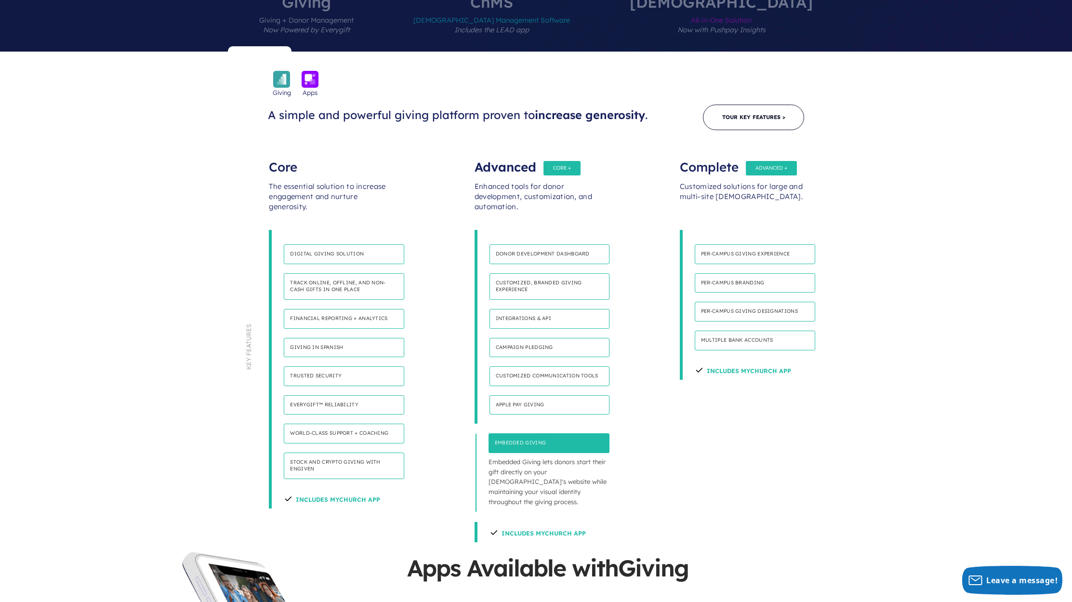 The image size is (1072, 602). What do you see at coordinates (550, 376) in the screenshot?
I see `h4: Customized communication tools` at bounding box center [550, 376].